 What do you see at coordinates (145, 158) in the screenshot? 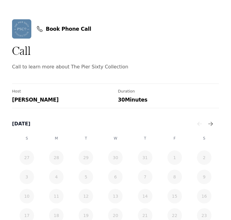
I see `button: 31` at bounding box center [145, 158].